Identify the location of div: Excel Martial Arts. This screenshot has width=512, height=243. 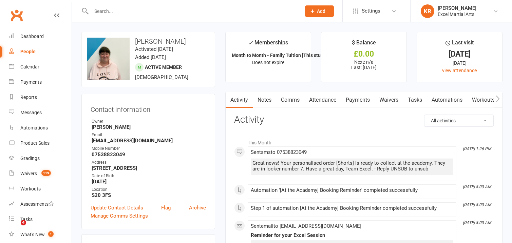
(457, 14).